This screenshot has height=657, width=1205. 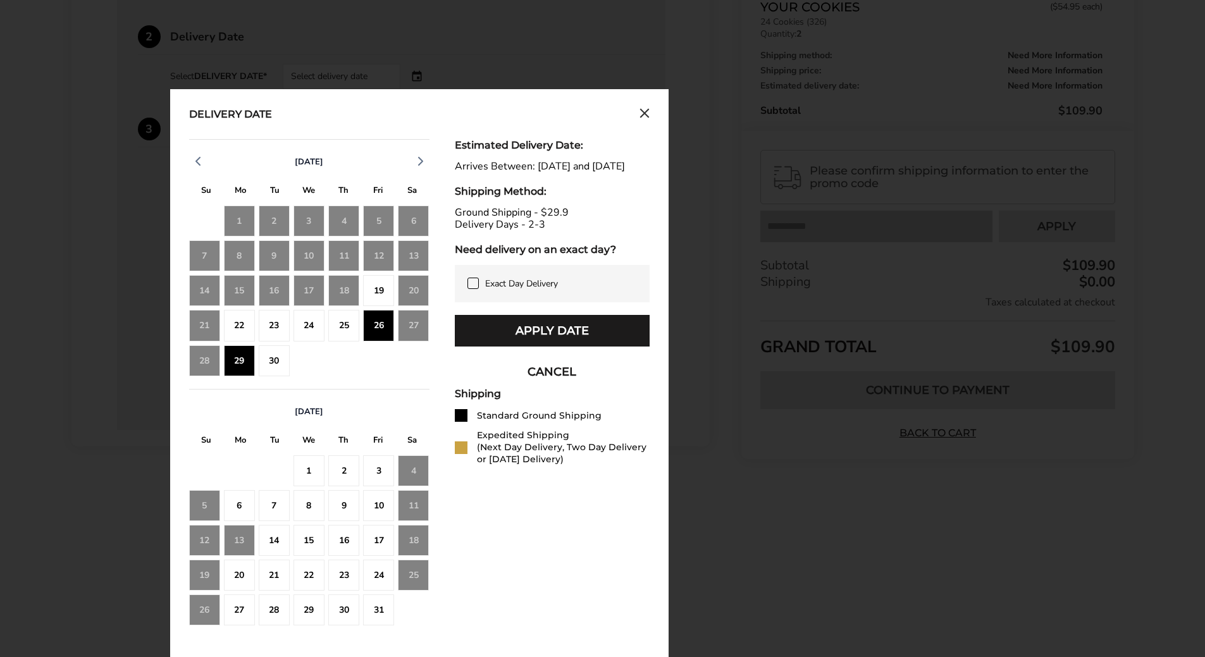 I want to click on div: Shipping, so click(x=552, y=393).